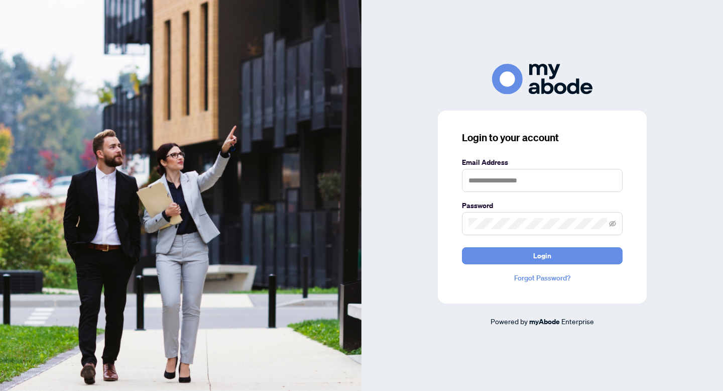 This screenshot has height=391, width=723. What do you see at coordinates (542, 138) in the screenshot?
I see `h3: Login to your account` at bounding box center [542, 138].